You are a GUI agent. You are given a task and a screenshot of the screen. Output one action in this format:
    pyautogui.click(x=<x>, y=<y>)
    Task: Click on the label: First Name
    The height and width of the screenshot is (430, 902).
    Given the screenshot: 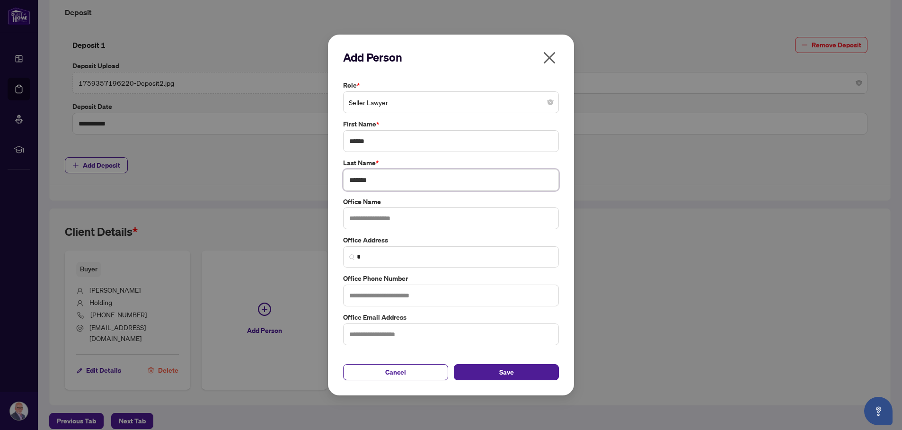 What is the action you would take?
    pyautogui.click(x=451, y=124)
    